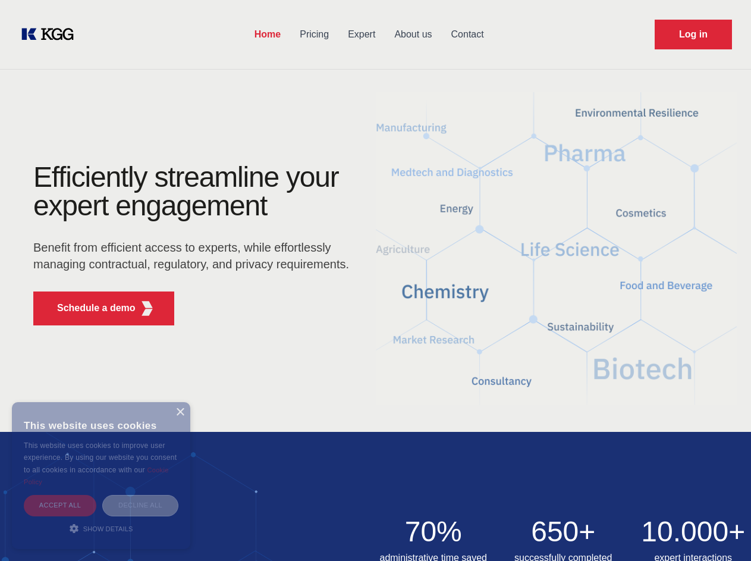 The width and height of the screenshot is (751, 561). What do you see at coordinates (100, 457) in the screenshot?
I see `span: This website uses cookies to improve user experience. By using our website you consent to all coo...` at bounding box center [100, 457].